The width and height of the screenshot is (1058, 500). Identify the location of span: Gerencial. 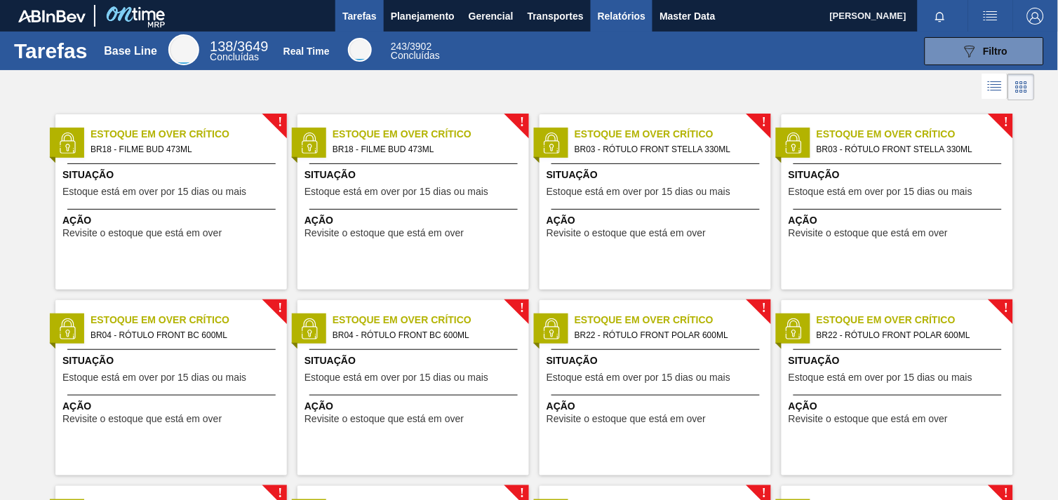
(491, 16).